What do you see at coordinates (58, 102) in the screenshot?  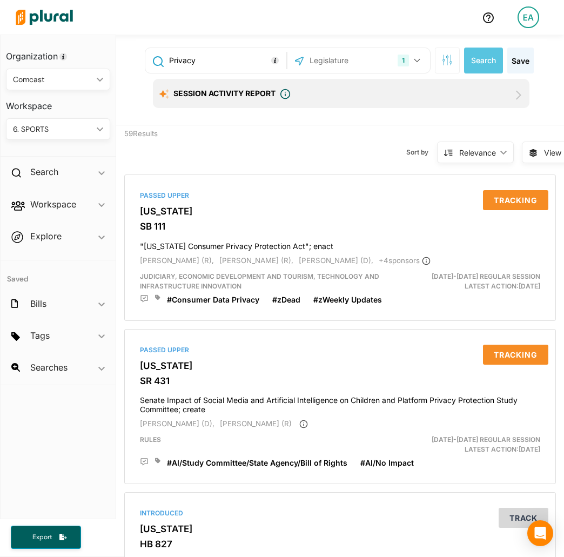 I see `h3: Workspace` at bounding box center [58, 102].